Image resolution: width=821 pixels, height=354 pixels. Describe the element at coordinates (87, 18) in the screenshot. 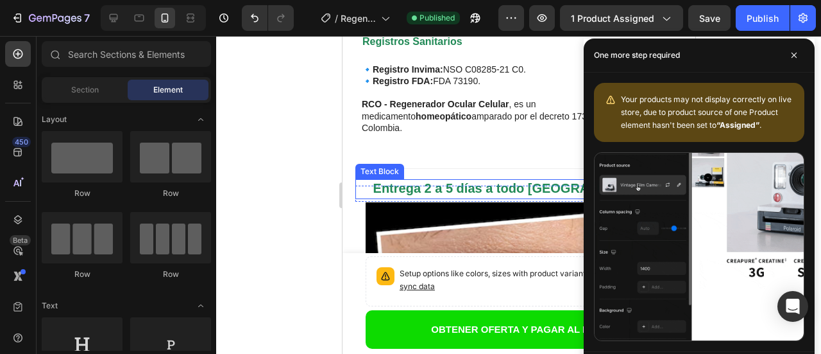

I see `p: 7` at that location.